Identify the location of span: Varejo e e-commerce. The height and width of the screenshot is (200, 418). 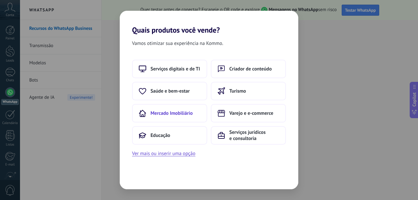
(251, 113).